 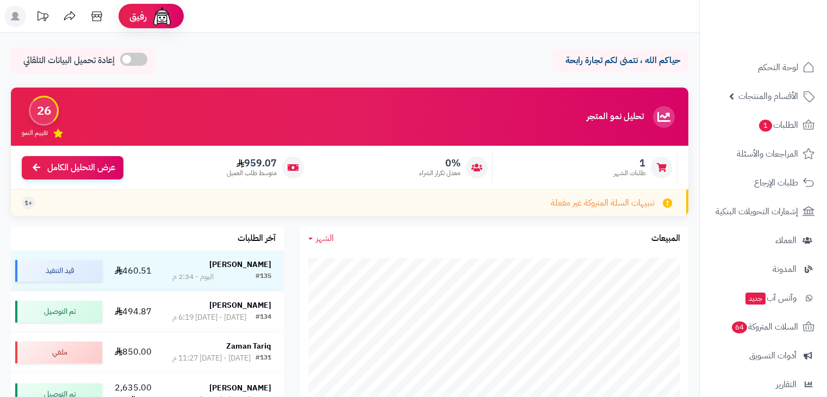 I want to click on a: أدوات التسويق, so click(x=764, y=356).